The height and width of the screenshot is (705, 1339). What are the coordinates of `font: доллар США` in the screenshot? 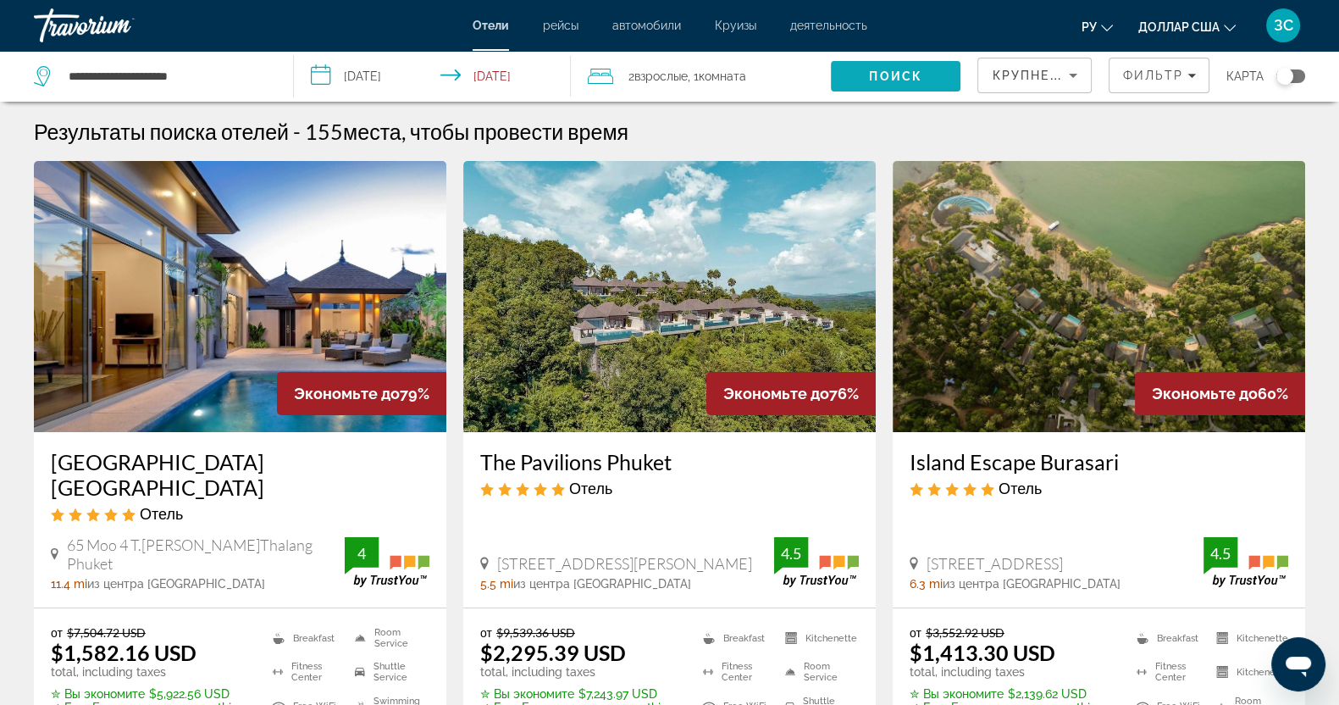 It's located at (1179, 27).